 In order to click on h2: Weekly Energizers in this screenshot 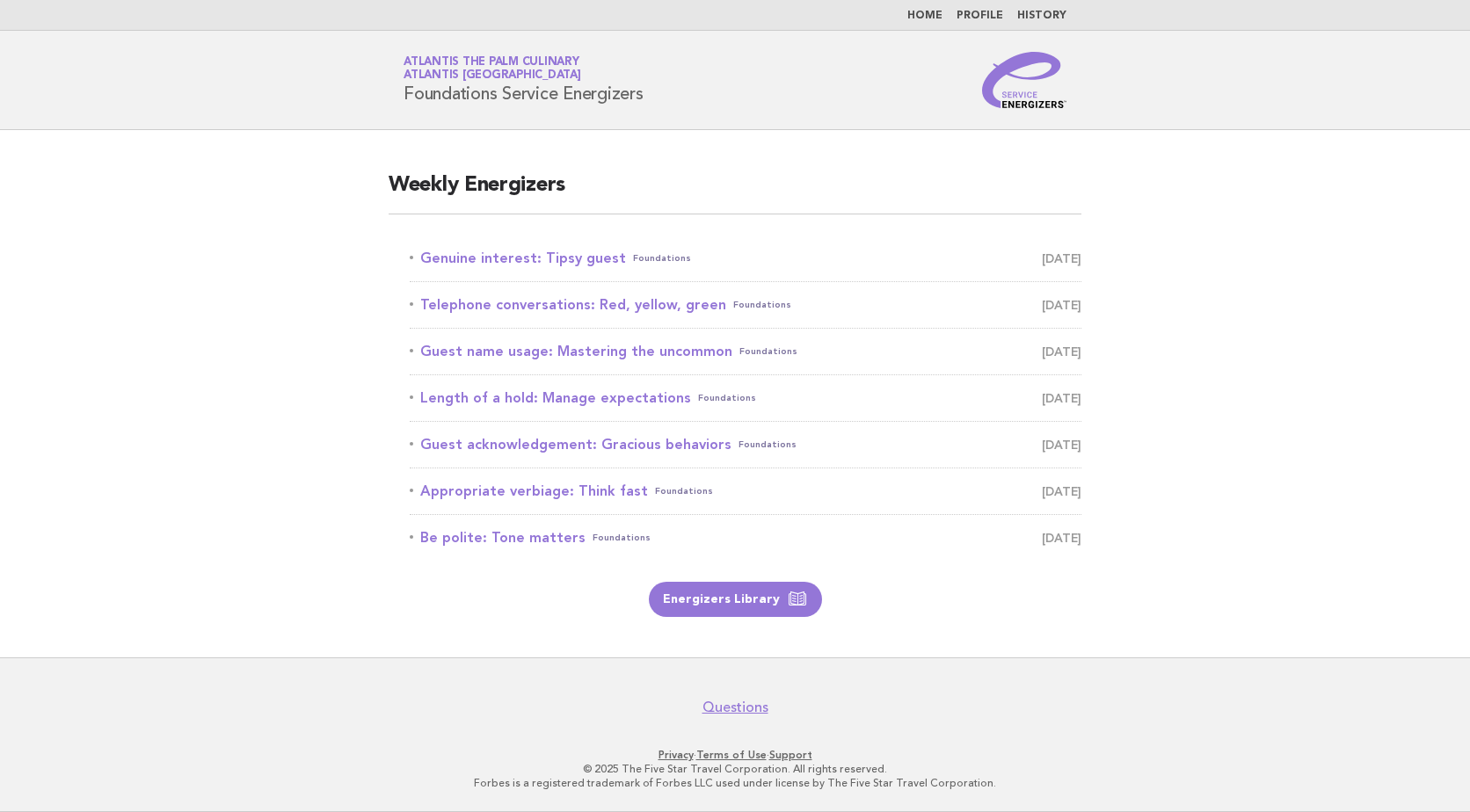, I will do `click(735, 192)`.